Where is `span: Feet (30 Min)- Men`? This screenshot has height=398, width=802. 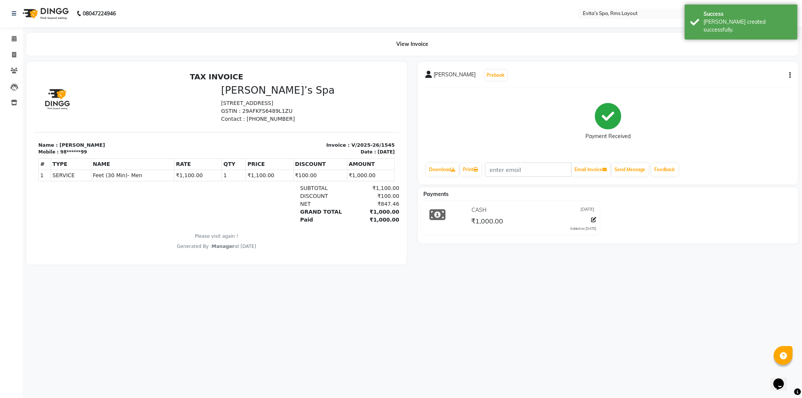
span: Feet (30 Min)- Men is located at coordinates (99, 106).